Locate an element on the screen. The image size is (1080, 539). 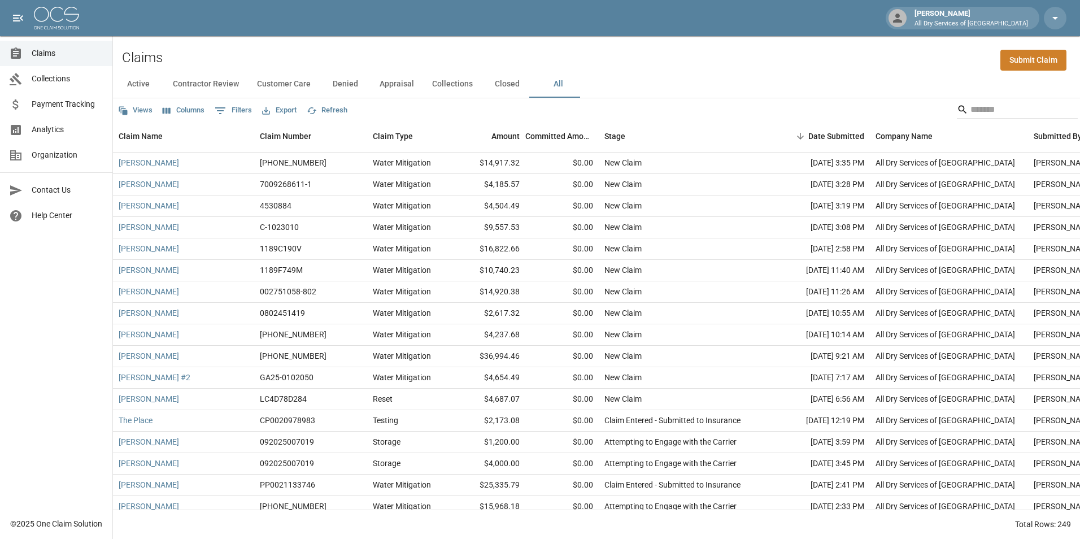
div: Date Submitted is located at coordinates (819, 136).